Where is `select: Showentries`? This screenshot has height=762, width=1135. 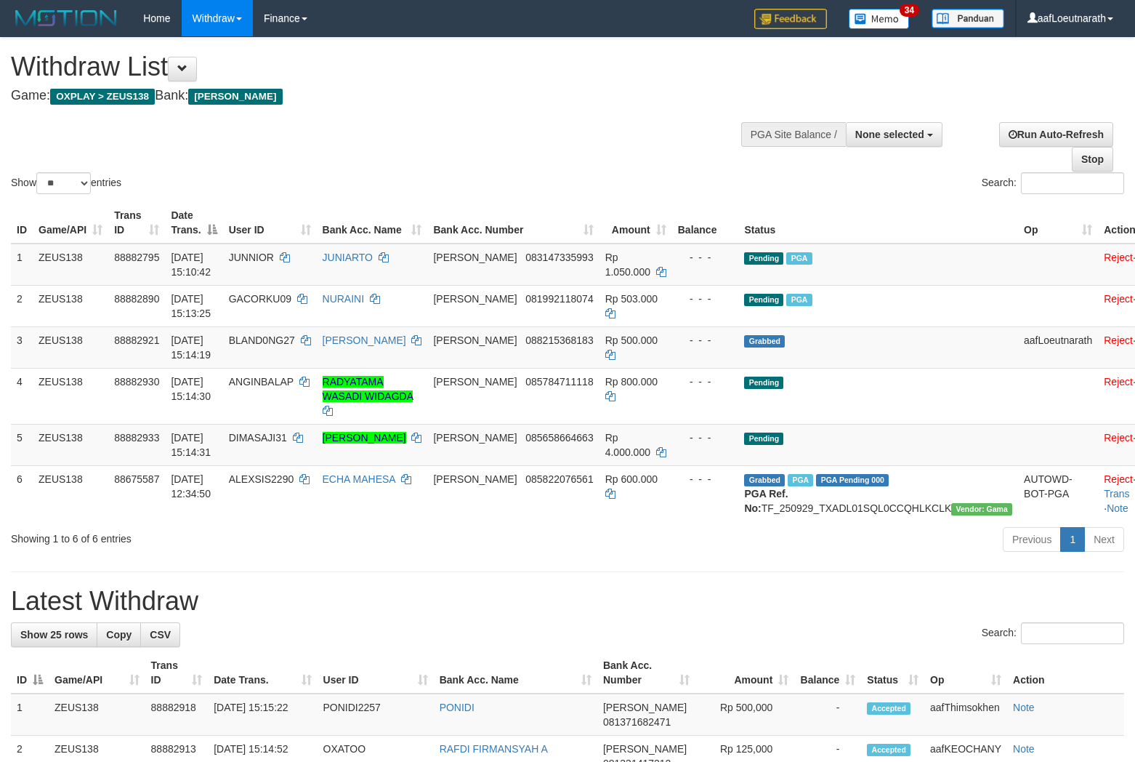 select: Showentries is located at coordinates (63, 183).